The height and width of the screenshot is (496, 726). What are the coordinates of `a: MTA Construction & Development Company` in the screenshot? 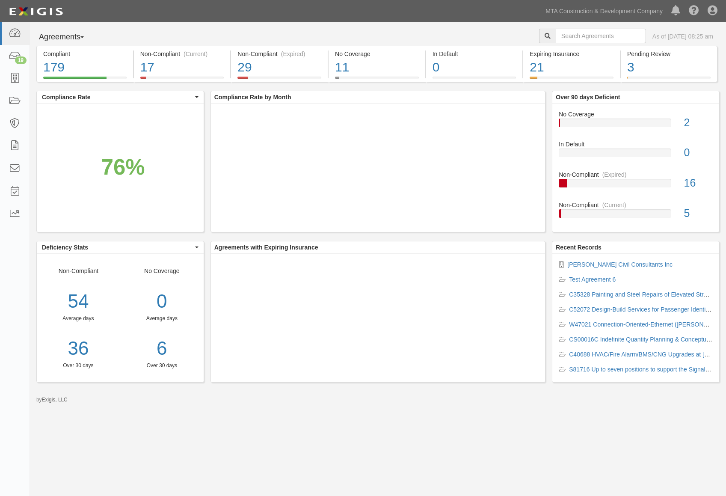 It's located at (604, 11).